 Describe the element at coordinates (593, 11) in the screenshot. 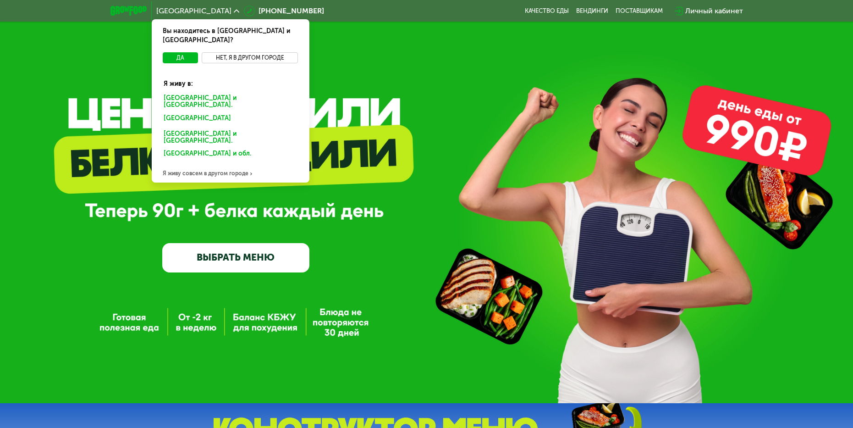

I see `a: Вендинги` at that location.